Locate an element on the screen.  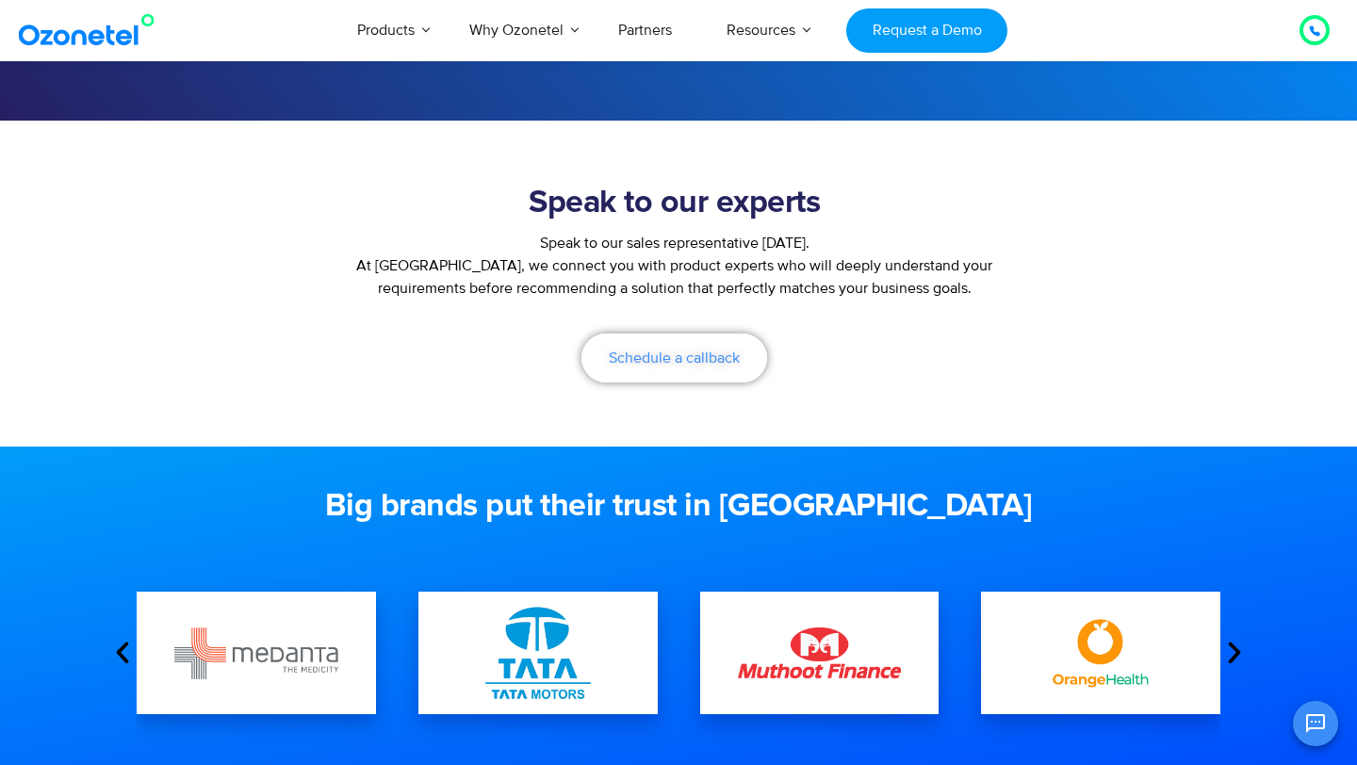
div: 8 / 16 is located at coordinates (1101, 653).